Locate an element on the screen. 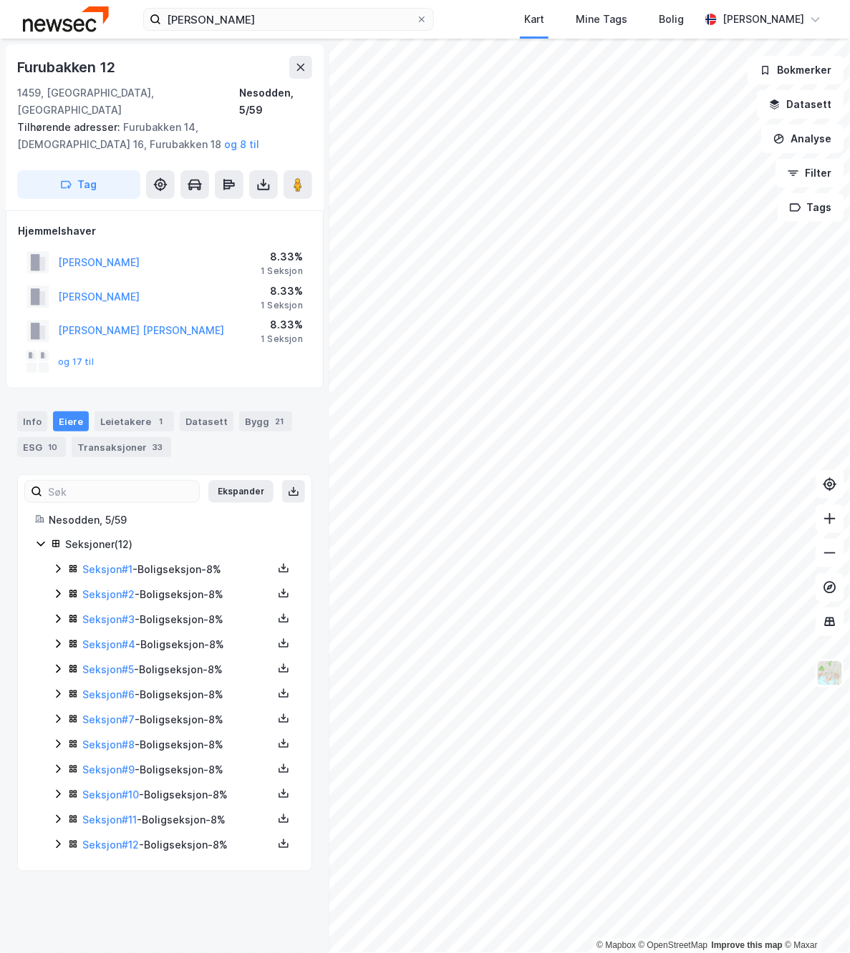 This screenshot has height=953, width=850. a: Seksjon#1 is located at coordinates (107, 569).